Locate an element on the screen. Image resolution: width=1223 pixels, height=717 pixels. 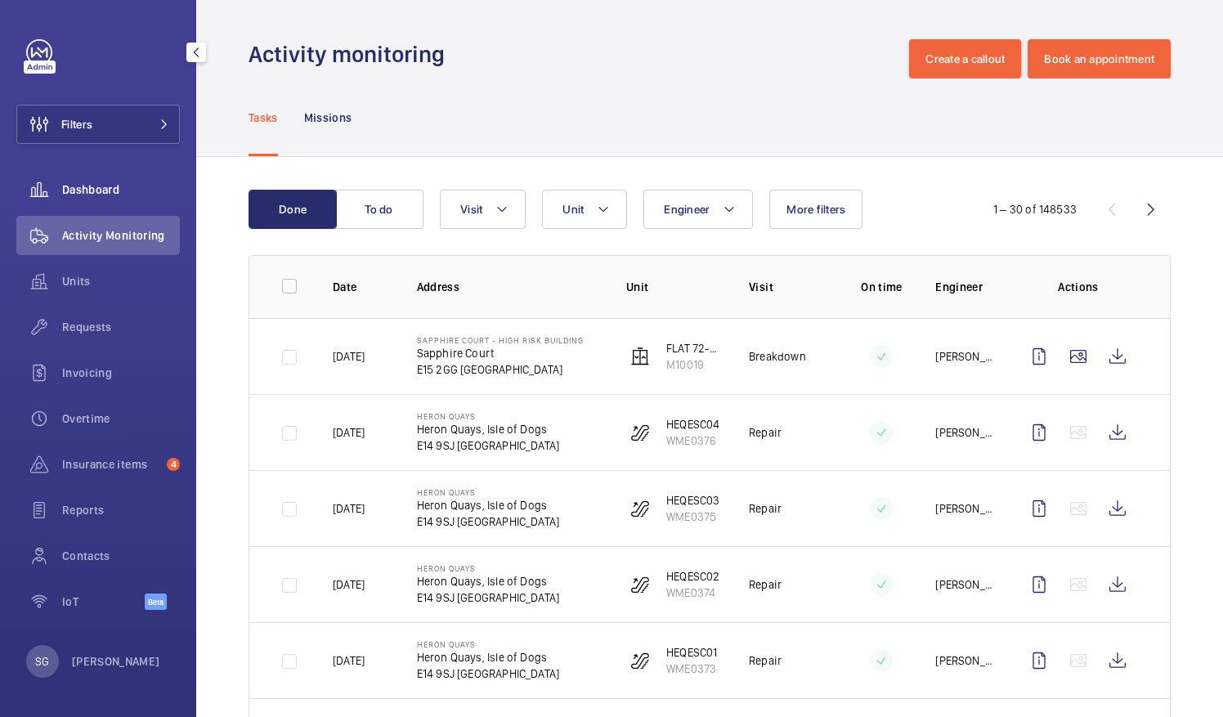
span: Invoicing is located at coordinates (121, 373).